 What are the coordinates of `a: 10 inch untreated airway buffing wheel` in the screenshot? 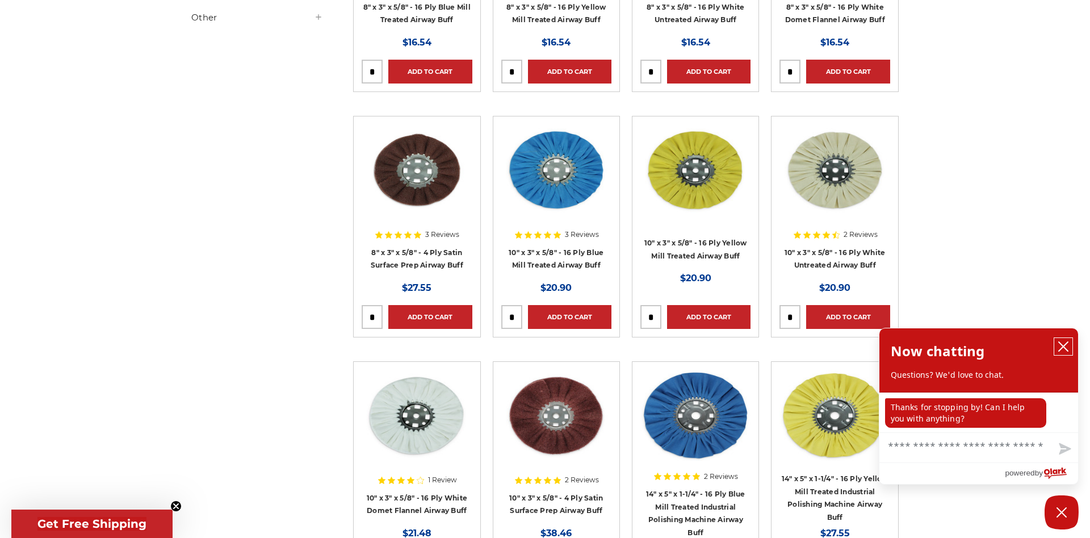 It's located at (835, 197).